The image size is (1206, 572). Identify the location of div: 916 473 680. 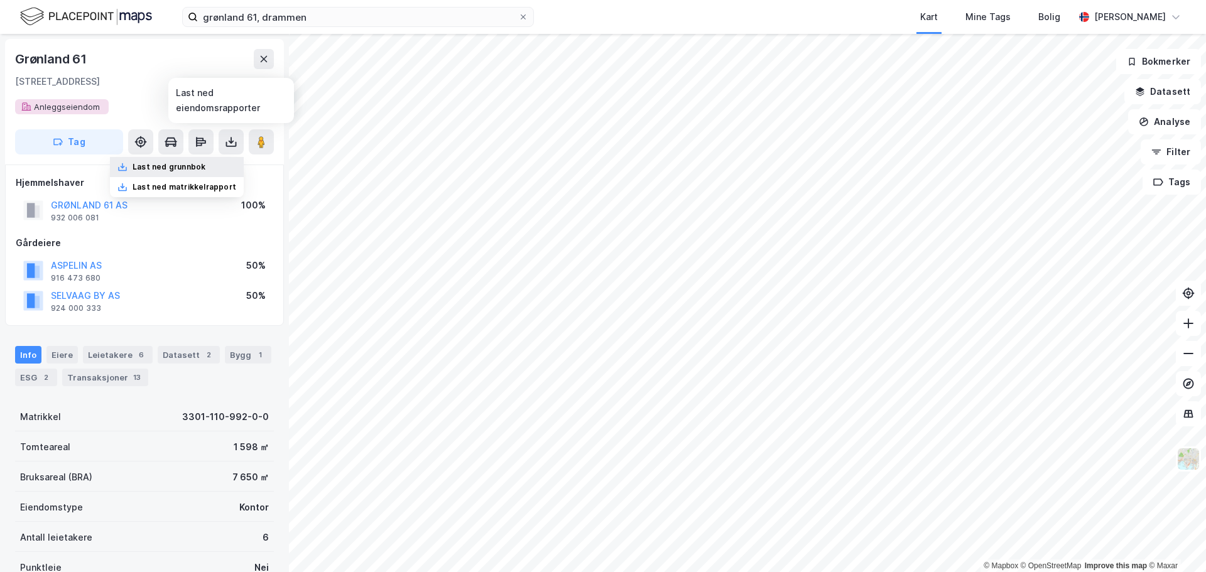
(75, 278).